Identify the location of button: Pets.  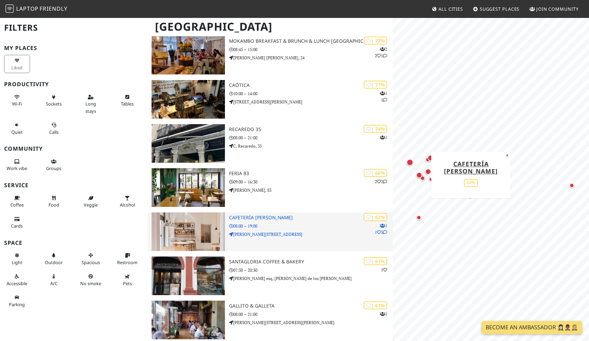
(127, 279).